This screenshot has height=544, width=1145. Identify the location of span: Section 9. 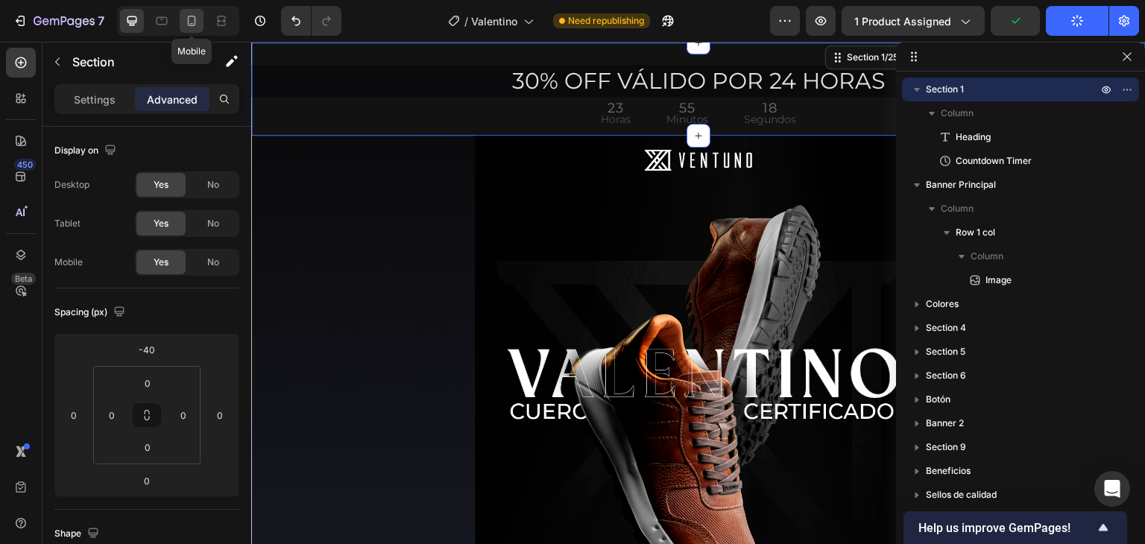
(946, 447).